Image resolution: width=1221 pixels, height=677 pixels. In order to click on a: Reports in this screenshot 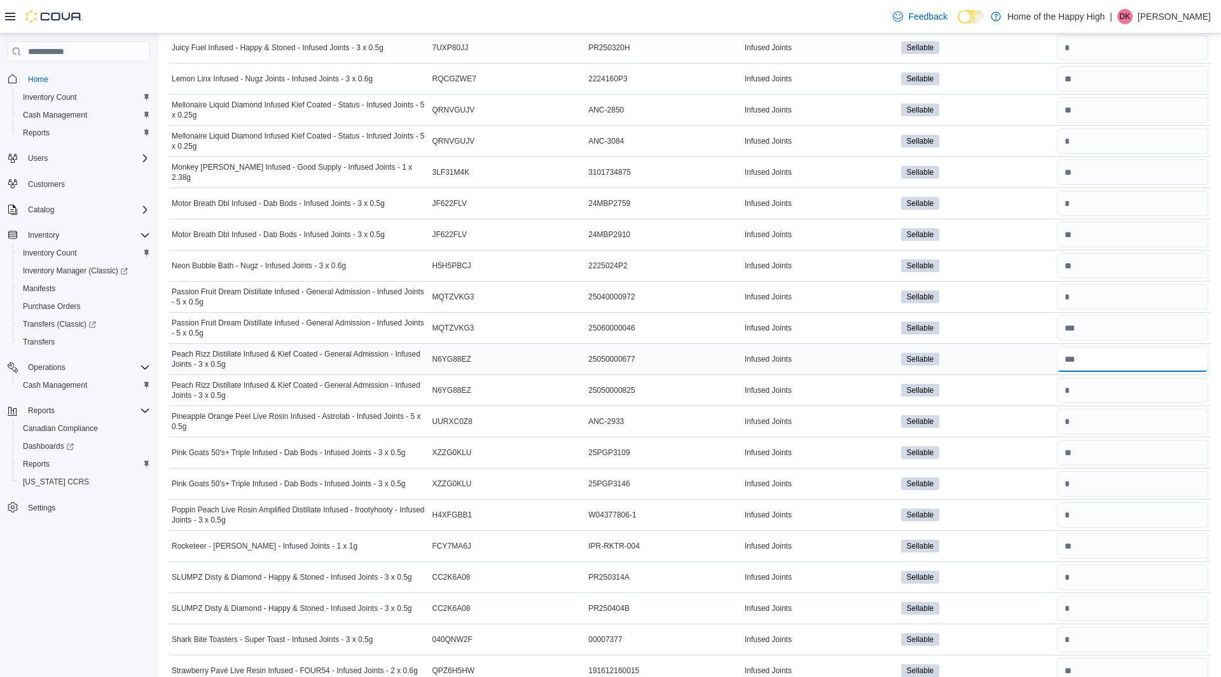, I will do `click(36, 133)`.